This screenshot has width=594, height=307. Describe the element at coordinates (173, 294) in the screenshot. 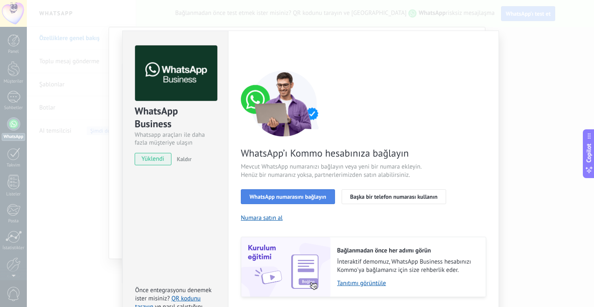

I see `span: Önce entegrasyonu denemek ister misiniz?` at that location.